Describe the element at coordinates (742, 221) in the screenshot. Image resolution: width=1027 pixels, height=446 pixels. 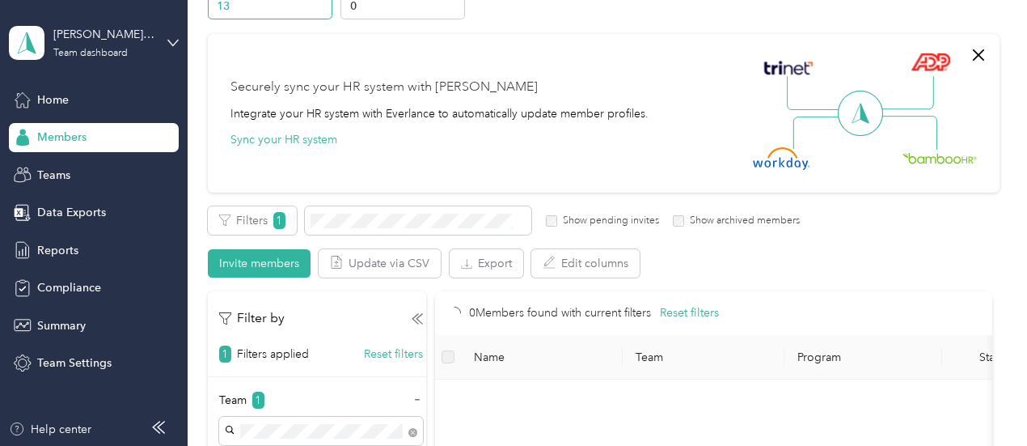
I see `label: Show archived members` at that location.